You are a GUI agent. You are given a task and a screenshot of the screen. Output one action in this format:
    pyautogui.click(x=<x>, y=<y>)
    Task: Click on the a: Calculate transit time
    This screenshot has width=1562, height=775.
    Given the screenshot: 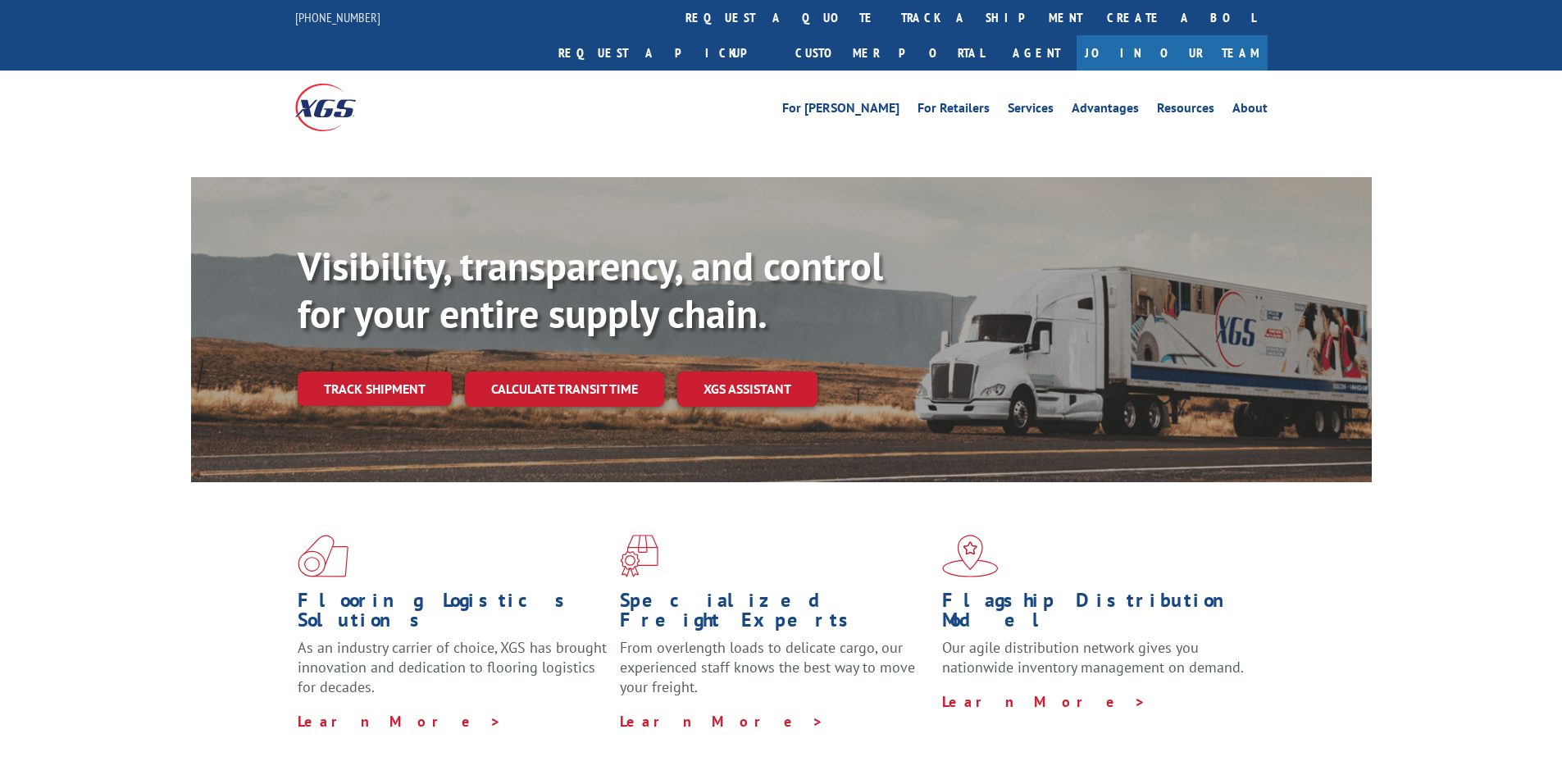 What is the action you would take?
    pyautogui.click(x=564, y=389)
    